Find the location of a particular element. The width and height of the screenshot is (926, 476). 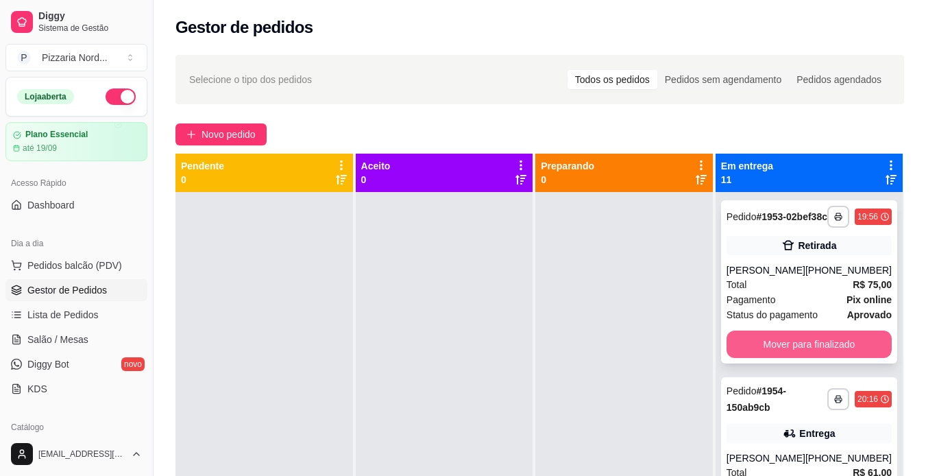

span: P is located at coordinates (24, 58).